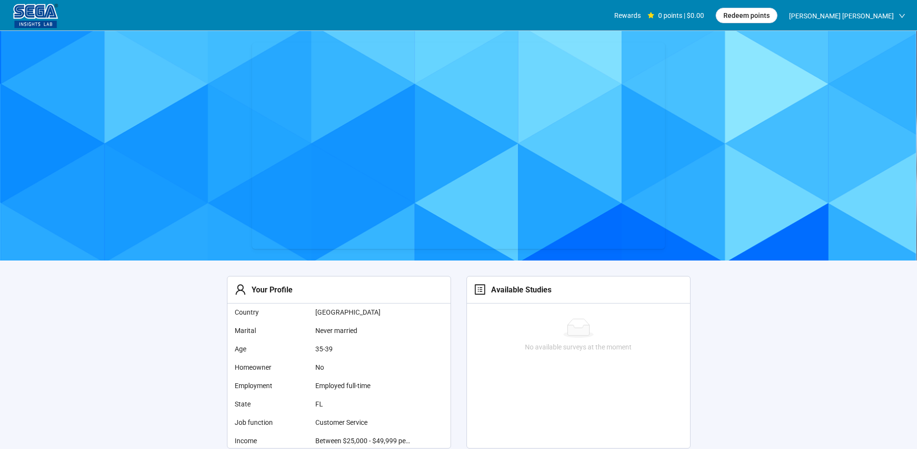 The width and height of the screenshot is (917, 449). What do you see at coordinates (364, 349) in the screenshot?
I see `span: 35-39` at bounding box center [364, 349].